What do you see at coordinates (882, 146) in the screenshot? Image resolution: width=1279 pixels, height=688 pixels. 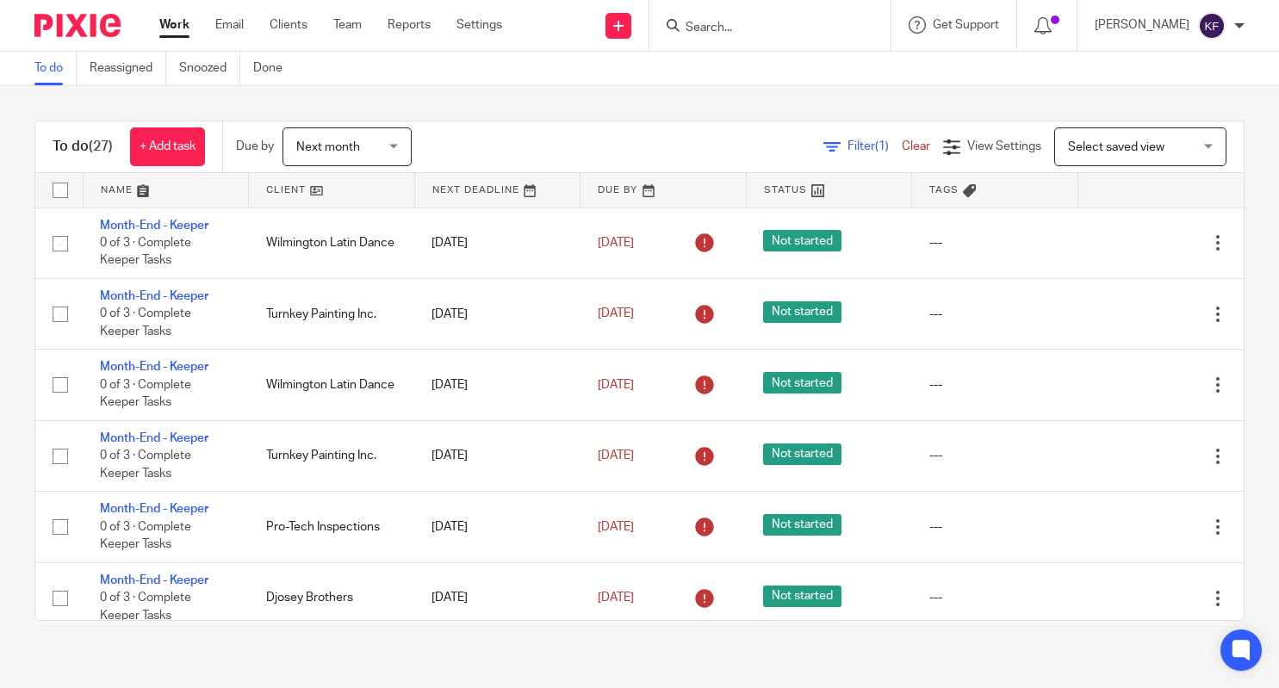 I see `span: (1)` at bounding box center [882, 146].